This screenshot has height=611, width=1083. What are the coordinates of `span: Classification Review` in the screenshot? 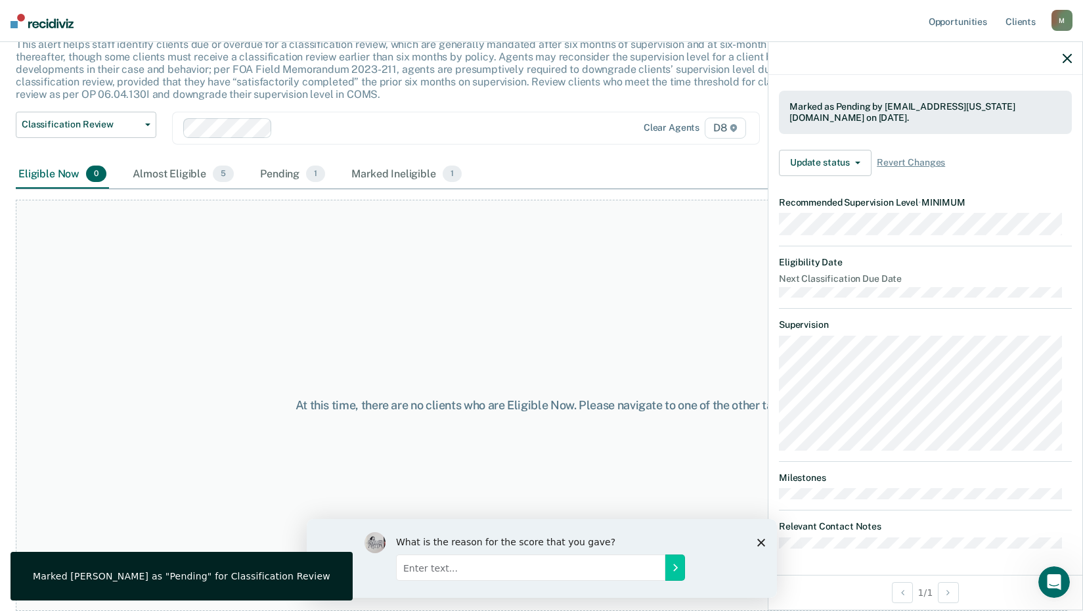 It's located at (81, 124).